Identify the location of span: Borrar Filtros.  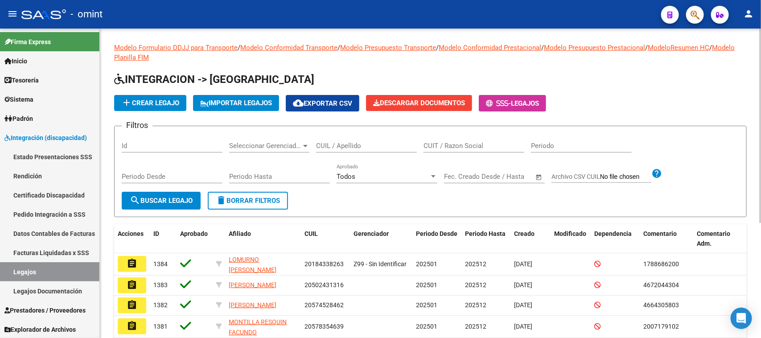
(248, 201).